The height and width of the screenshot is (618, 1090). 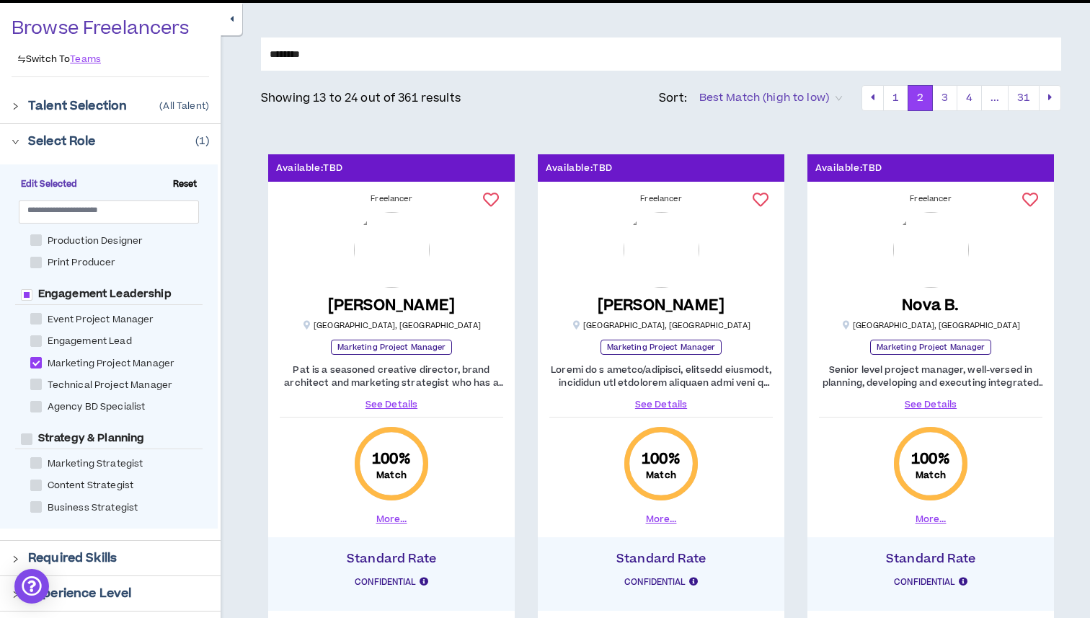 What do you see at coordinates (77, 106) in the screenshot?
I see `p: Talent Selection` at bounding box center [77, 106].